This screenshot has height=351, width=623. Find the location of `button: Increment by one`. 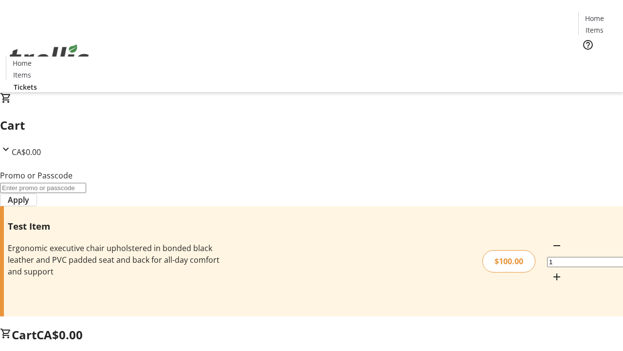

button: Increment by one is located at coordinates (557, 277).